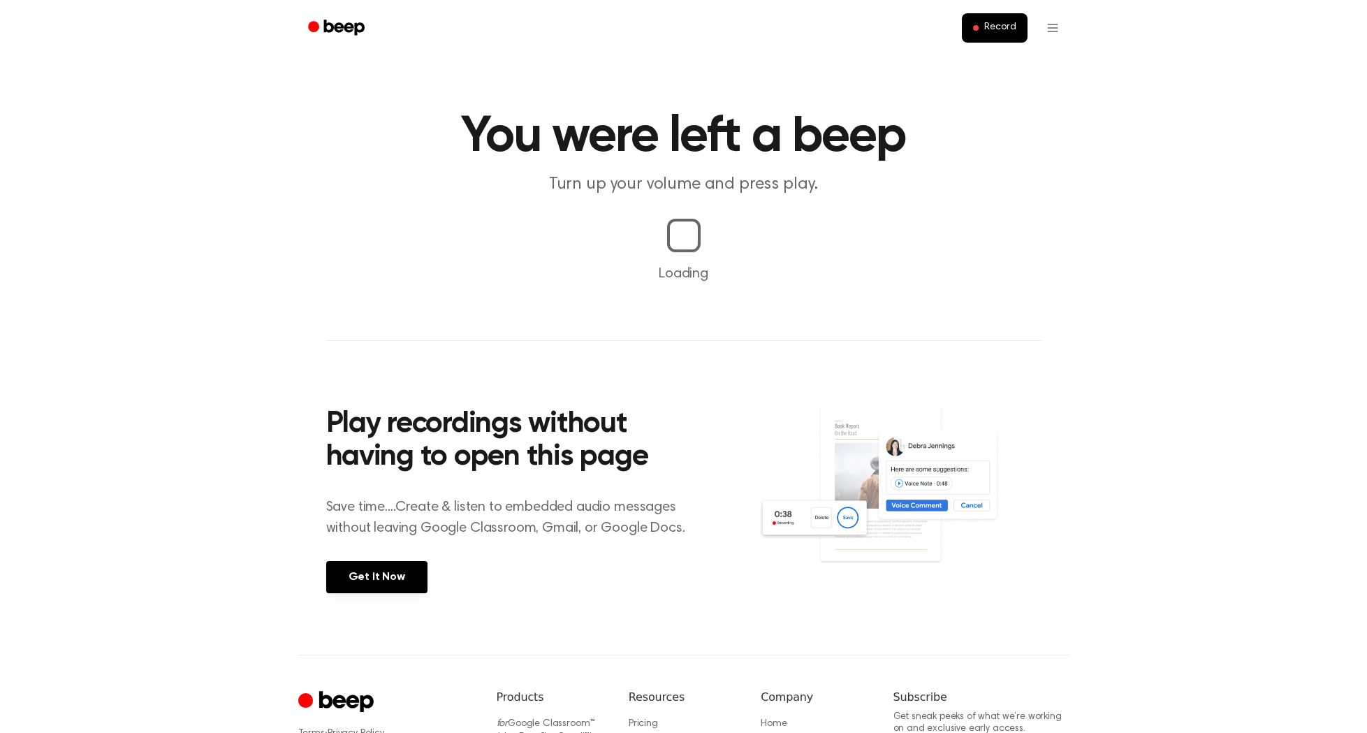 This screenshot has width=1367, height=733. Describe the element at coordinates (376, 577) in the screenshot. I see `a: Get It Now` at that location.